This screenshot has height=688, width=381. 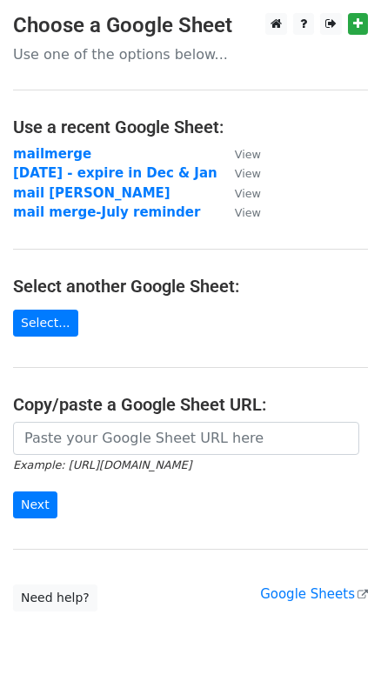 I want to click on a: Google Sheets, so click(x=314, y=594).